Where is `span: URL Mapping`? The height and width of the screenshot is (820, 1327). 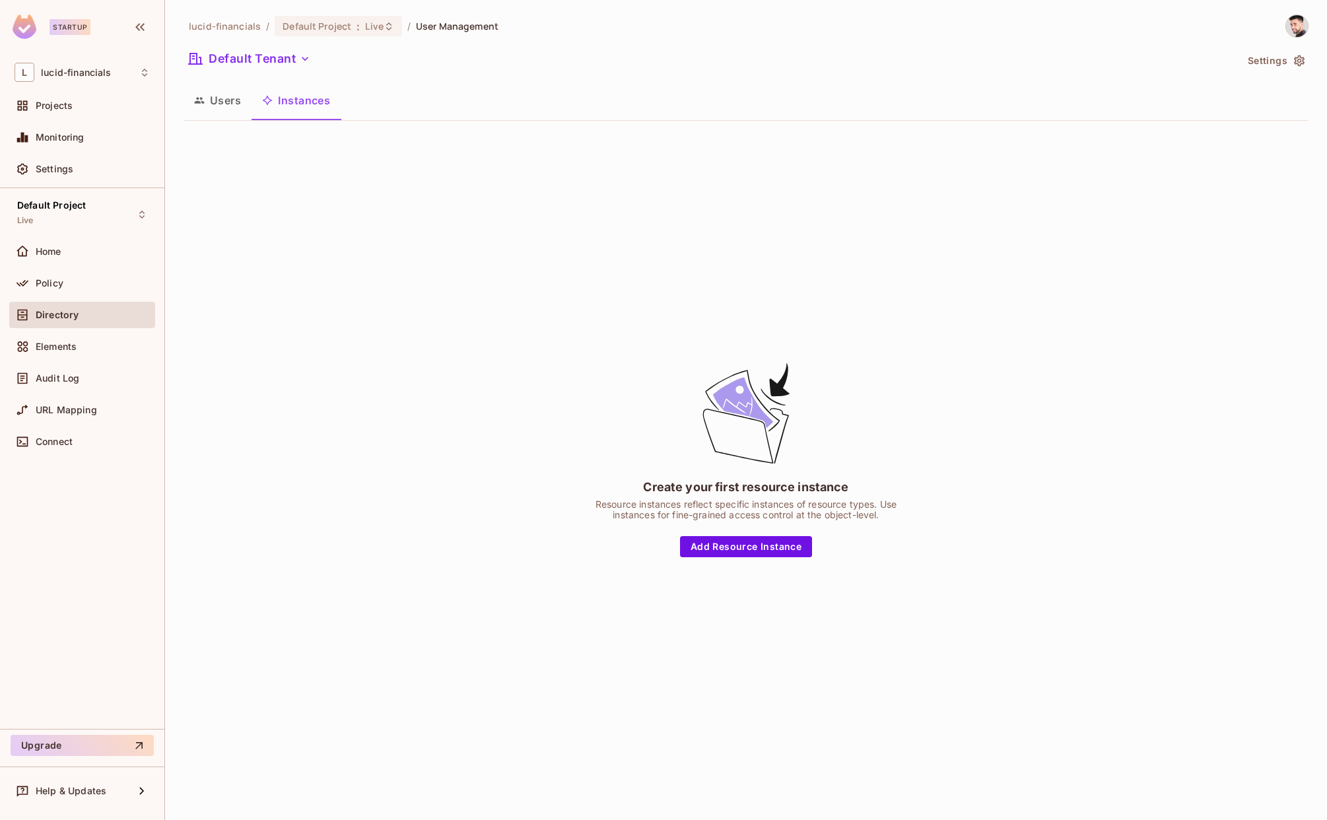 span: URL Mapping is located at coordinates (66, 410).